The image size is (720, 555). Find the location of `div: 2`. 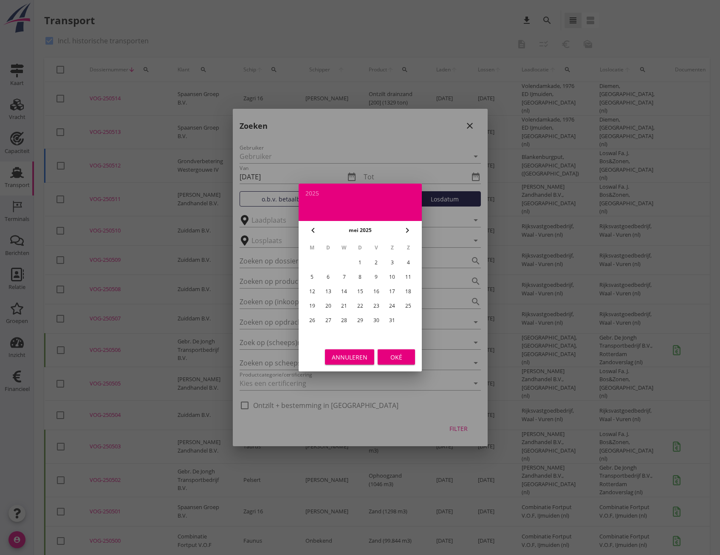

div: 2 is located at coordinates (376, 263).